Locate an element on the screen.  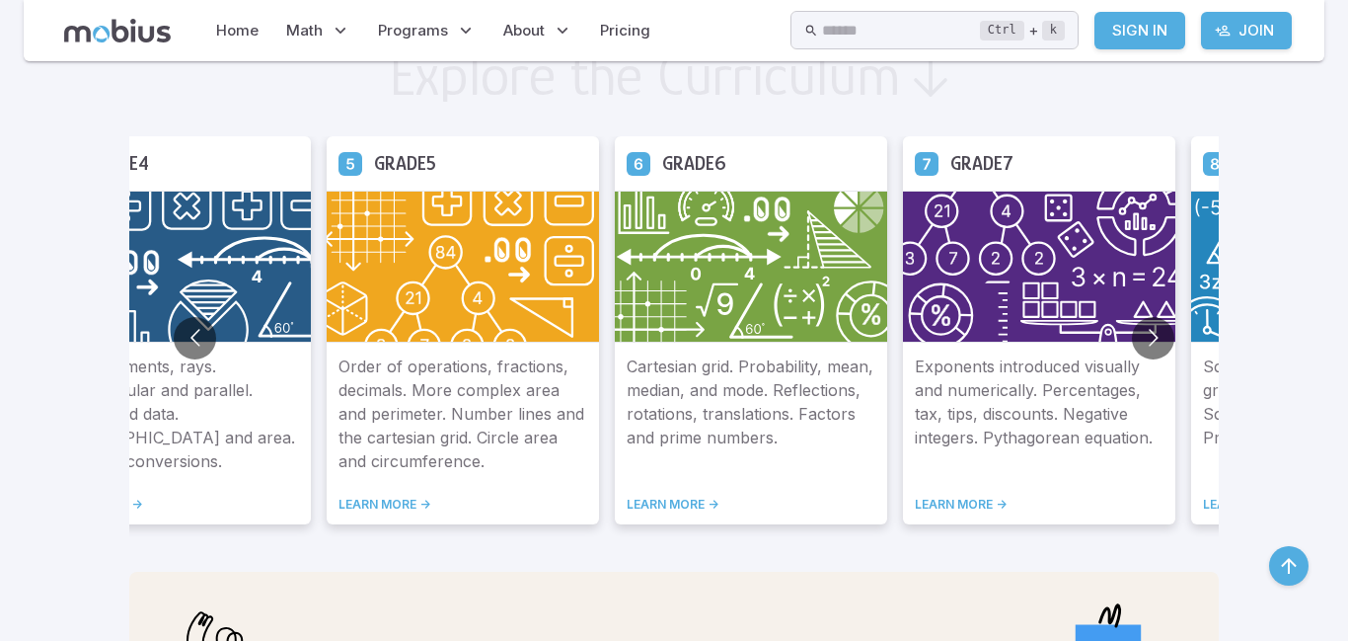
h2: Explore the Curriculum is located at coordinates (645, 75).